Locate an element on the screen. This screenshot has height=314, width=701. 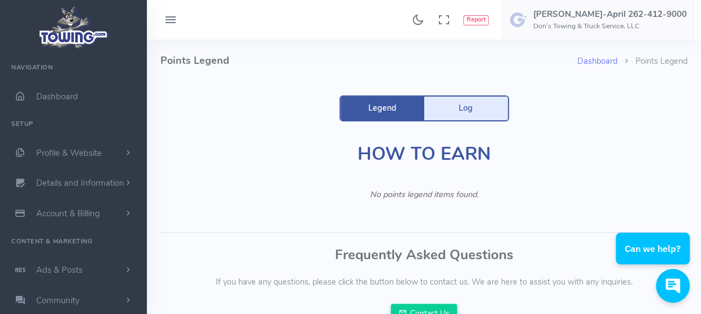
button: Report is located at coordinates (475, 20).